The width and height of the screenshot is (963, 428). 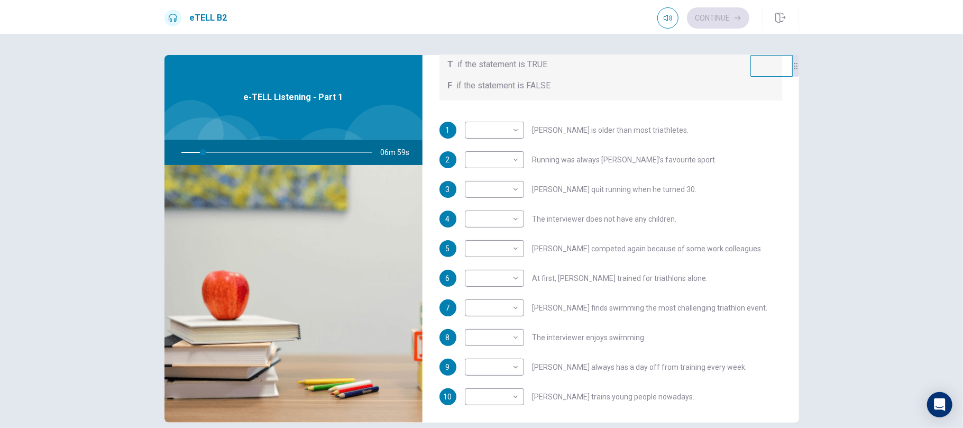 I want to click on span: 5, so click(x=448, y=248).